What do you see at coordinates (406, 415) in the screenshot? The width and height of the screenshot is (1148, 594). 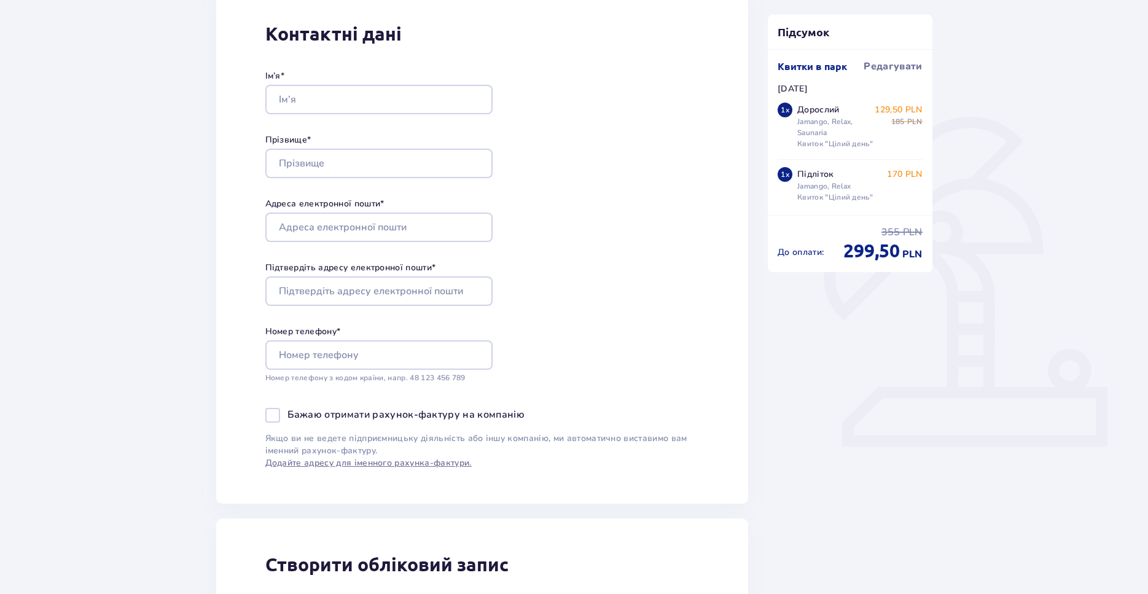 I see `p: Бажаю отримати рахунок-фактуру на компанію` at bounding box center [406, 415].